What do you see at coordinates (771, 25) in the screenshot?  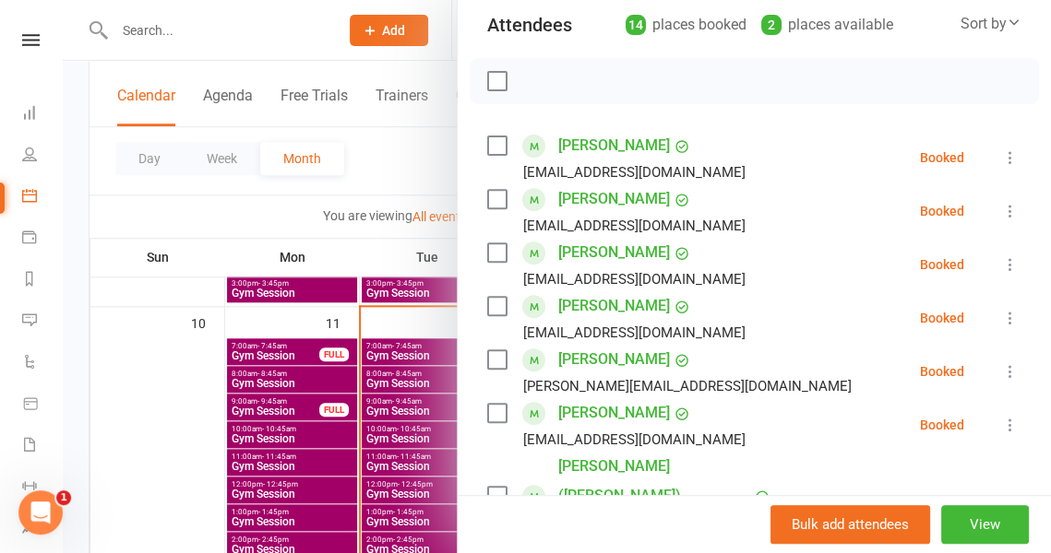 I see `div: 2` at bounding box center [771, 25].